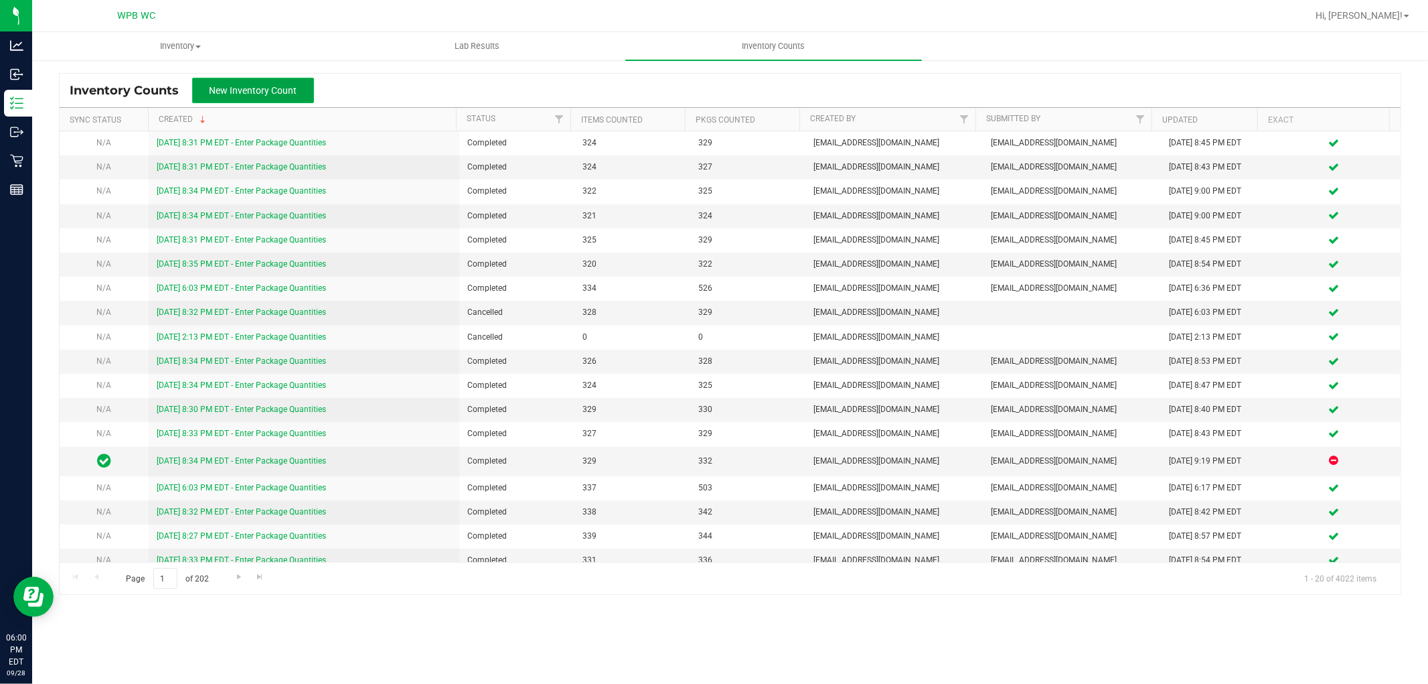 Image resolution: width=1428 pixels, height=684 pixels. What do you see at coordinates (477, 46) in the screenshot?
I see `a: Lab Results` at bounding box center [477, 46].